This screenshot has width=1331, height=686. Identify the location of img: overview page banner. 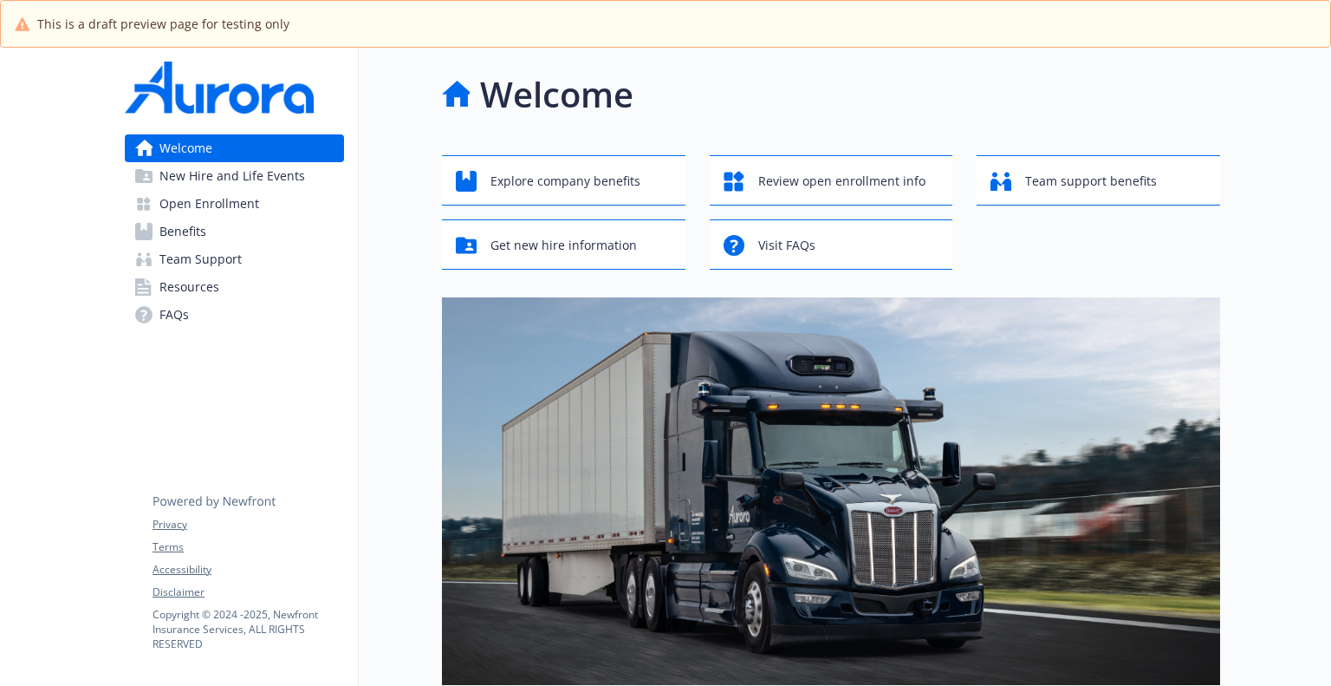
(831, 491).